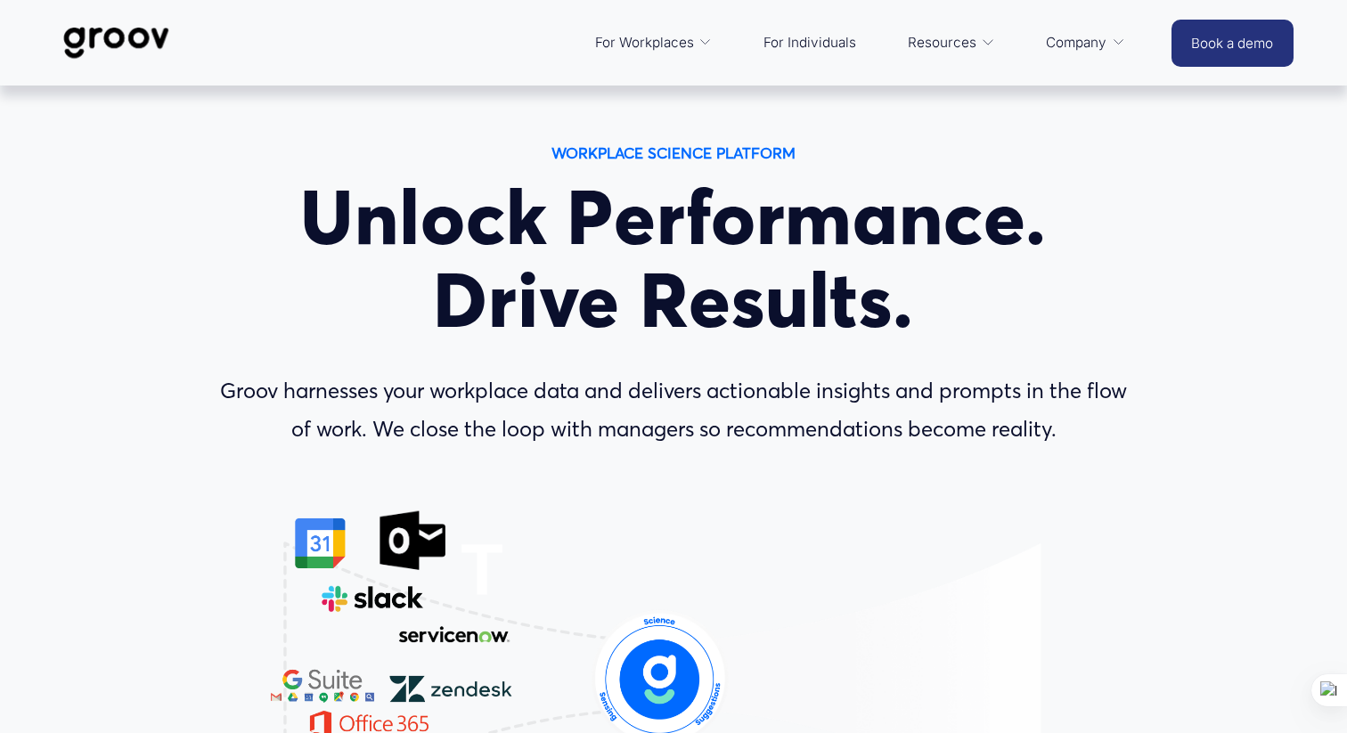  I want to click on a: For Individuals, so click(810, 43).